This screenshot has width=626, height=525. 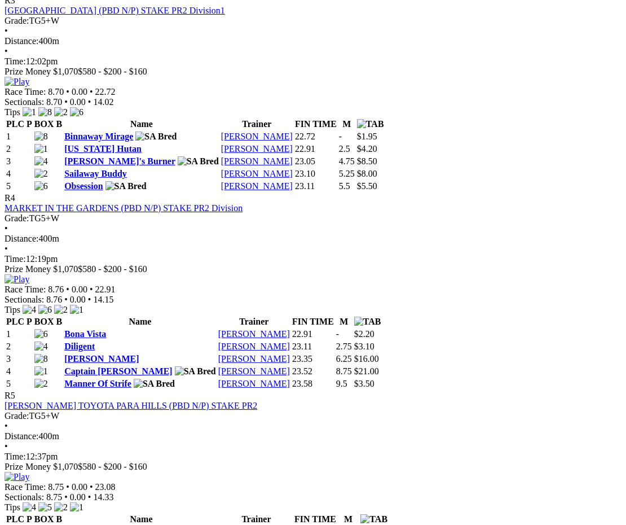 I want to click on text: 4.75, so click(x=347, y=161).